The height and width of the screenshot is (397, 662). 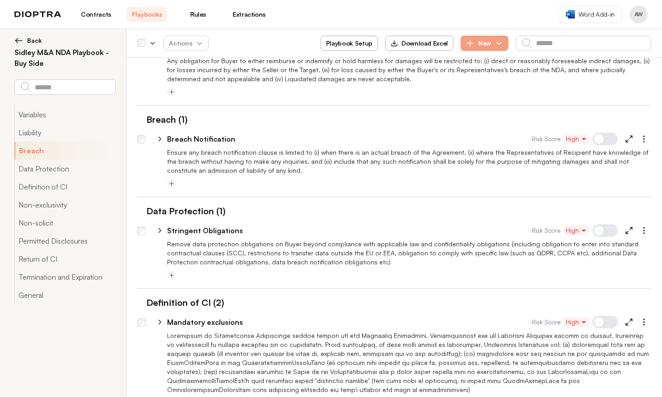 What do you see at coordinates (597, 14) in the screenshot?
I see `span: Word Add-in` at bounding box center [597, 14].